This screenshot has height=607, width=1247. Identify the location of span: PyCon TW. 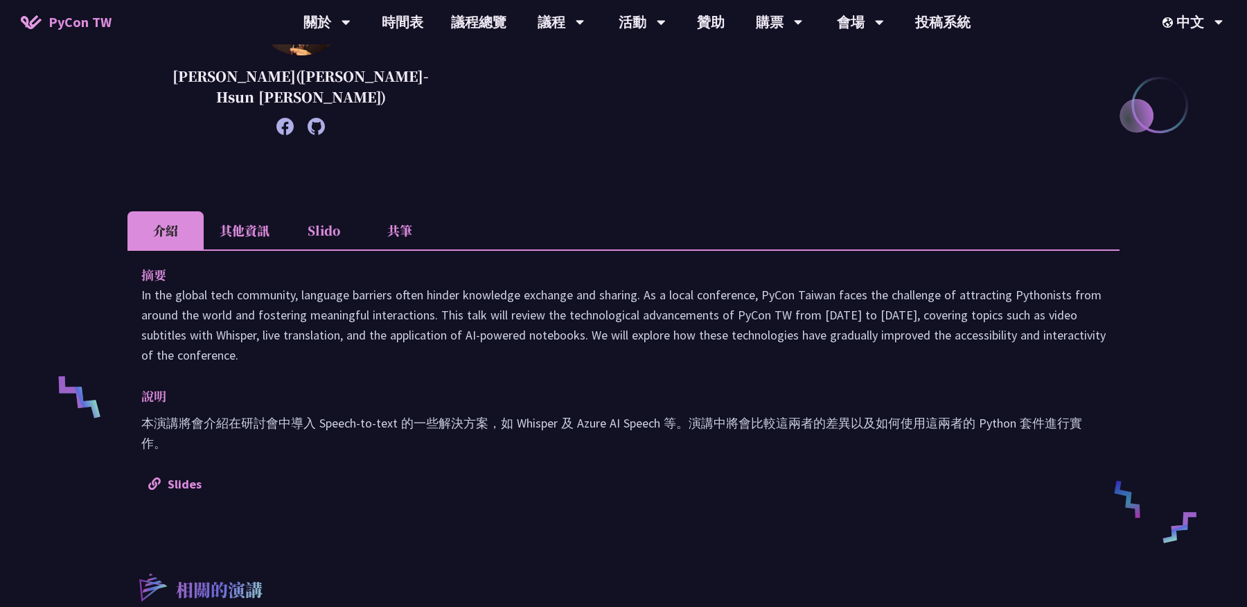
(80, 22).